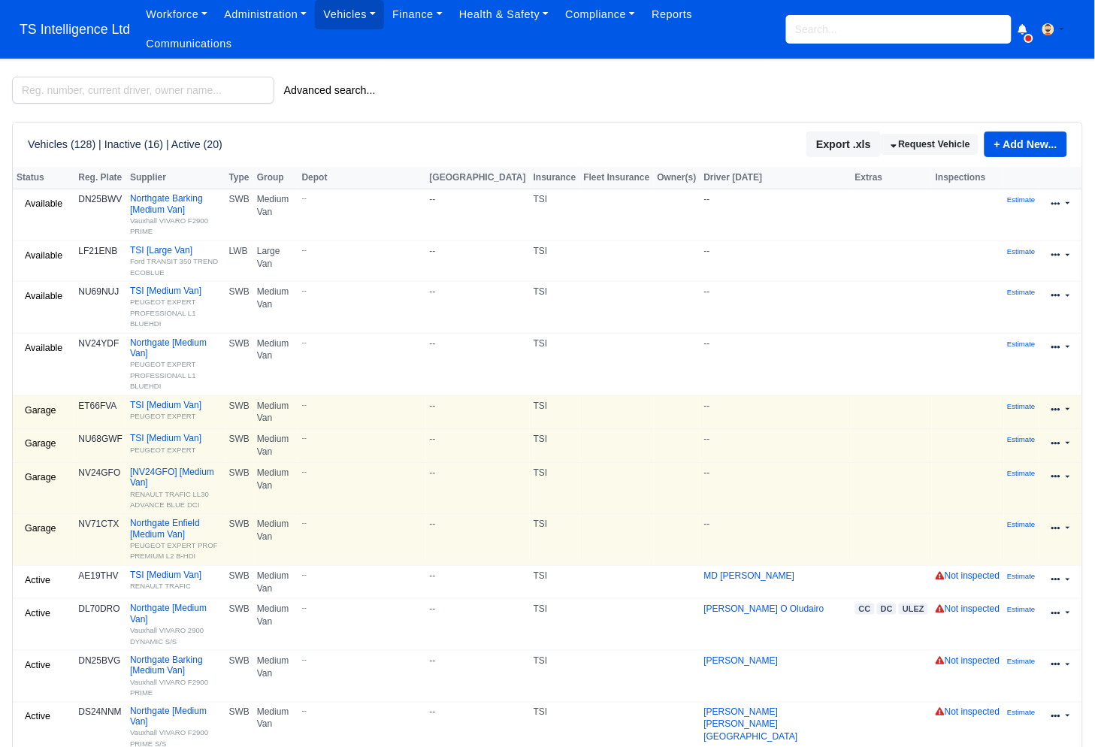  What do you see at coordinates (100, 199) in the screenshot?
I see `strong: DN25BWV` at bounding box center [100, 199].